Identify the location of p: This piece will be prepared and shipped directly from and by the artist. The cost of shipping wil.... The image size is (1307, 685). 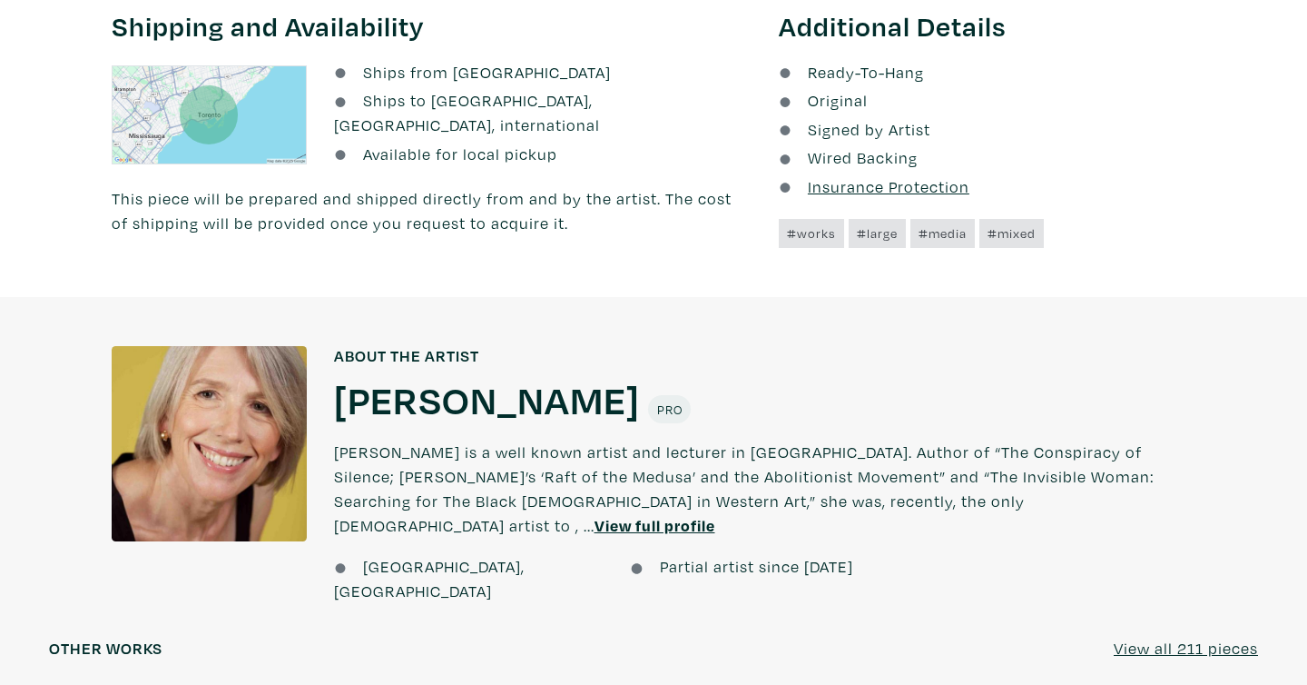
(431, 211).